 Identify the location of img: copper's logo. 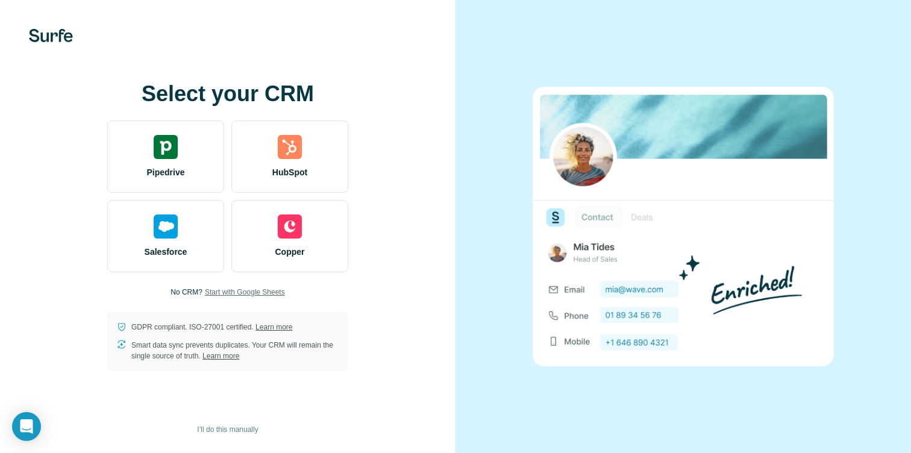
(290, 227).